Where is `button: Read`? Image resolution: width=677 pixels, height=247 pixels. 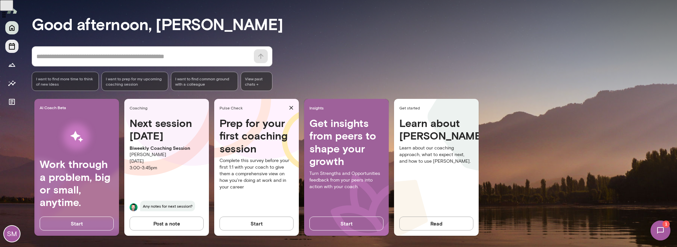
button: Read is located at coordinates (436, 223).